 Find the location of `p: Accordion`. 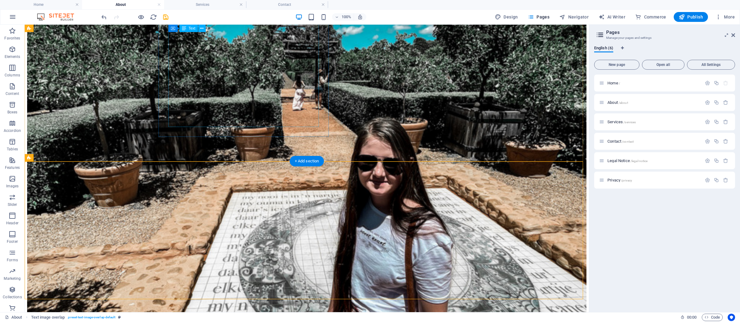

p: Accordion is located at coordinates (12, 131).